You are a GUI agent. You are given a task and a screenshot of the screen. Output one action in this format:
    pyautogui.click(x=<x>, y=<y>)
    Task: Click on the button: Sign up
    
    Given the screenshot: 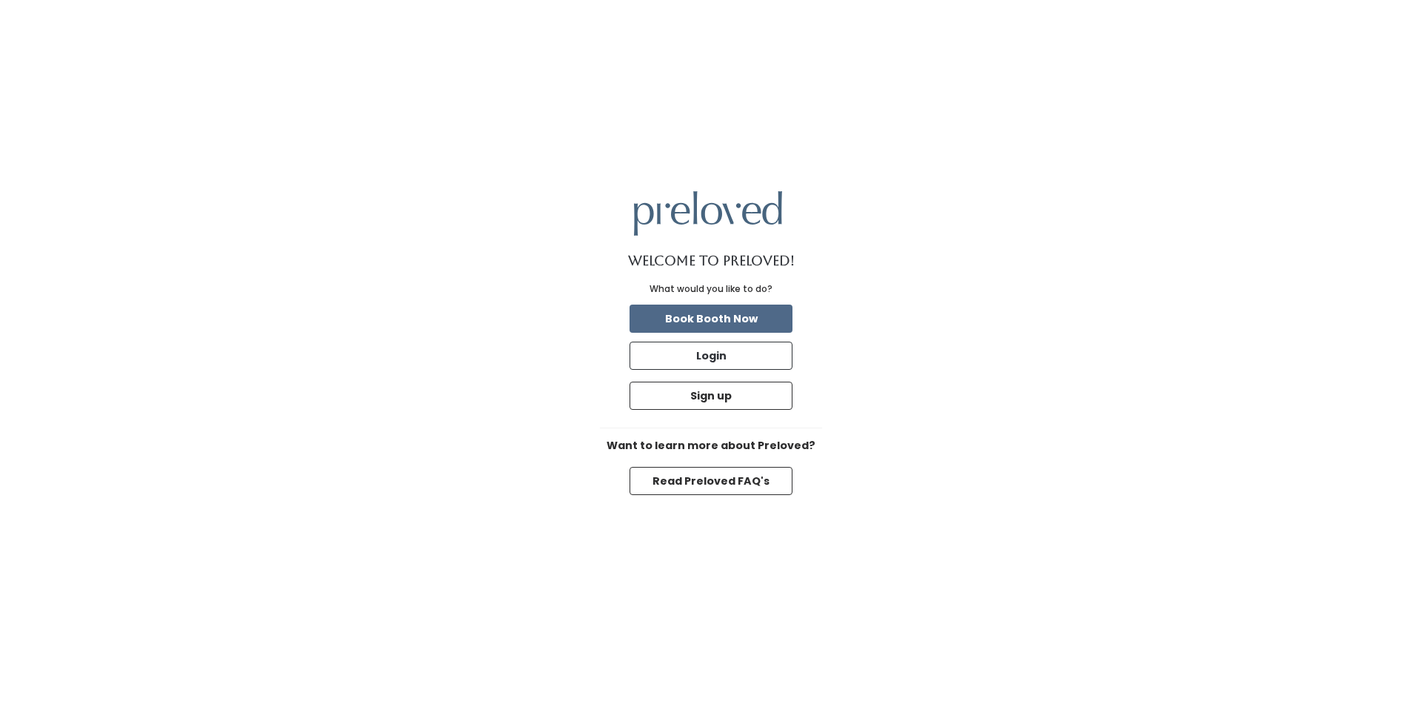 What is the action you would take?
    pyautogui.click(x=711, y=396)
    